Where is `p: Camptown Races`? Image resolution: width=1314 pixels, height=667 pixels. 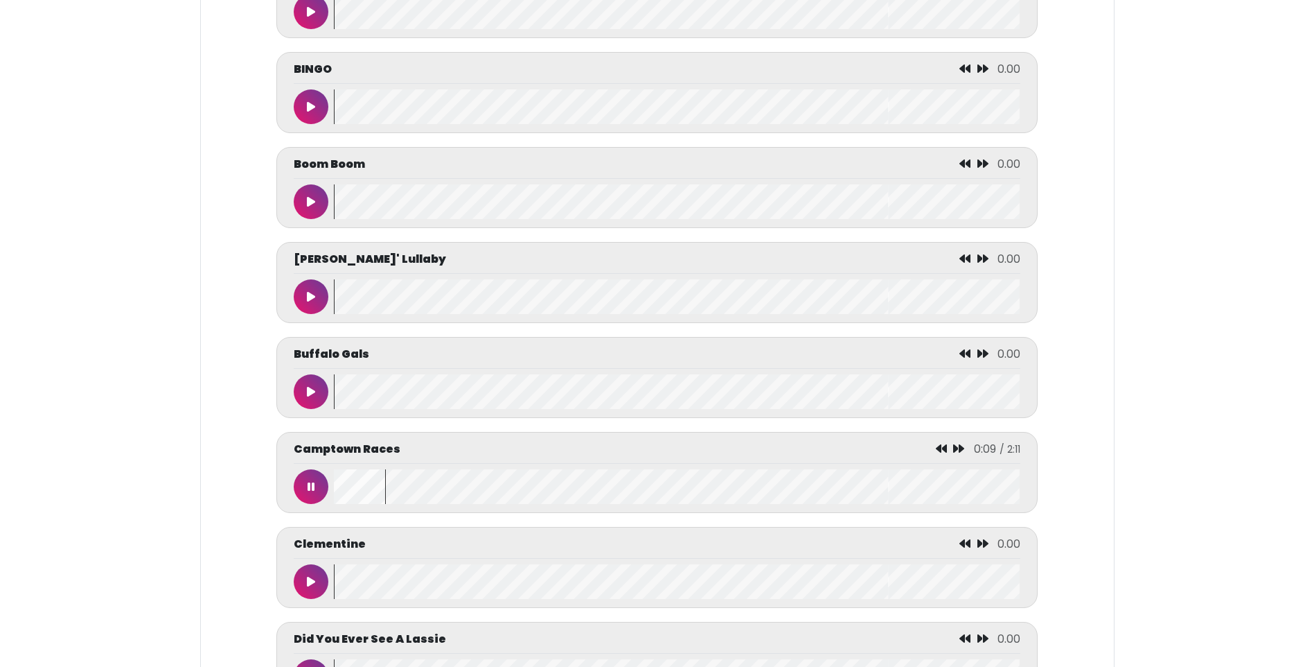 p: Camptown Races is located at coordinates (347, 449).